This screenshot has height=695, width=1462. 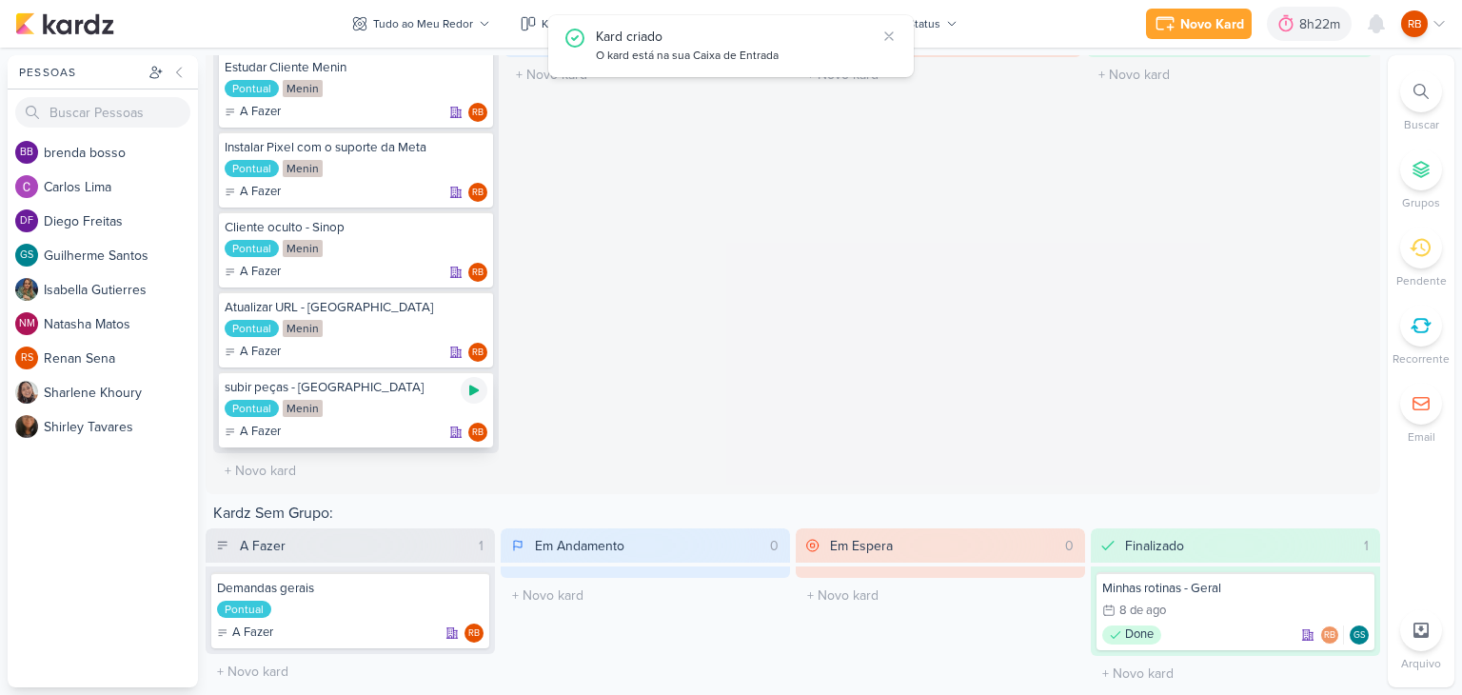 What do you see at coordinates (1421, 125) in the screenshot?
I see `p: Buscar` at bounding box center [1421, 125].